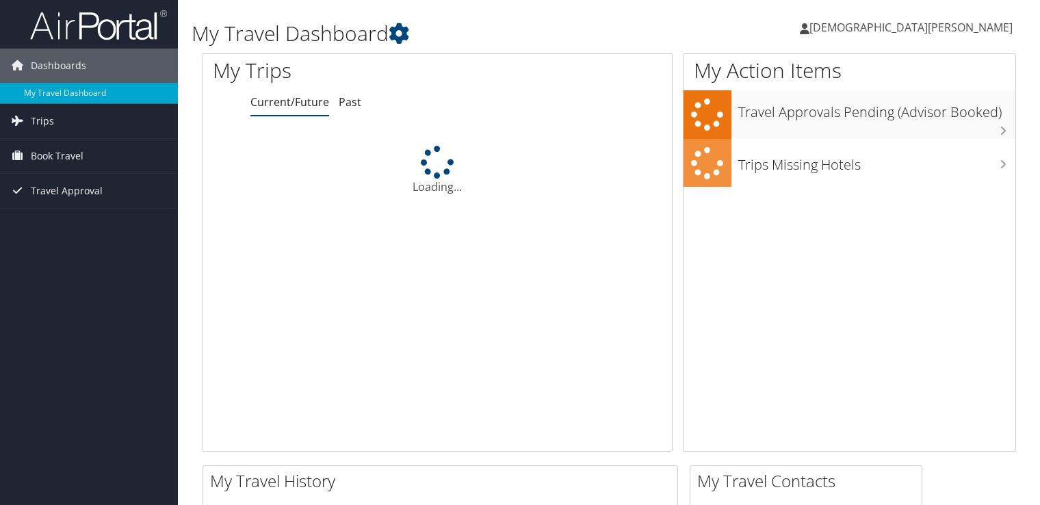 Image resolution: width=1040 pixels, height=505 pixels. What do you see at coordinates (470, 34) in the screenshot?
I see `h1: My Travel Dashboard` at bounding box center [470, 34].